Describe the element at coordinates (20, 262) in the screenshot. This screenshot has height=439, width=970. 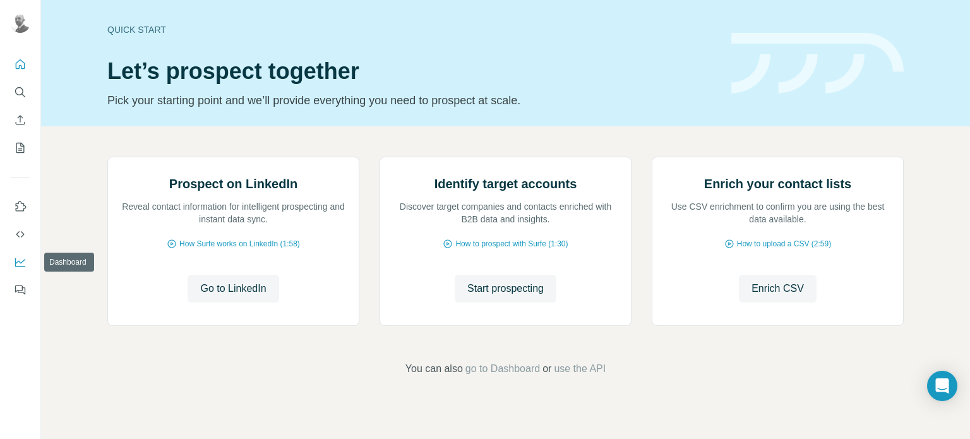
I see `button: Dashboard` at that location.